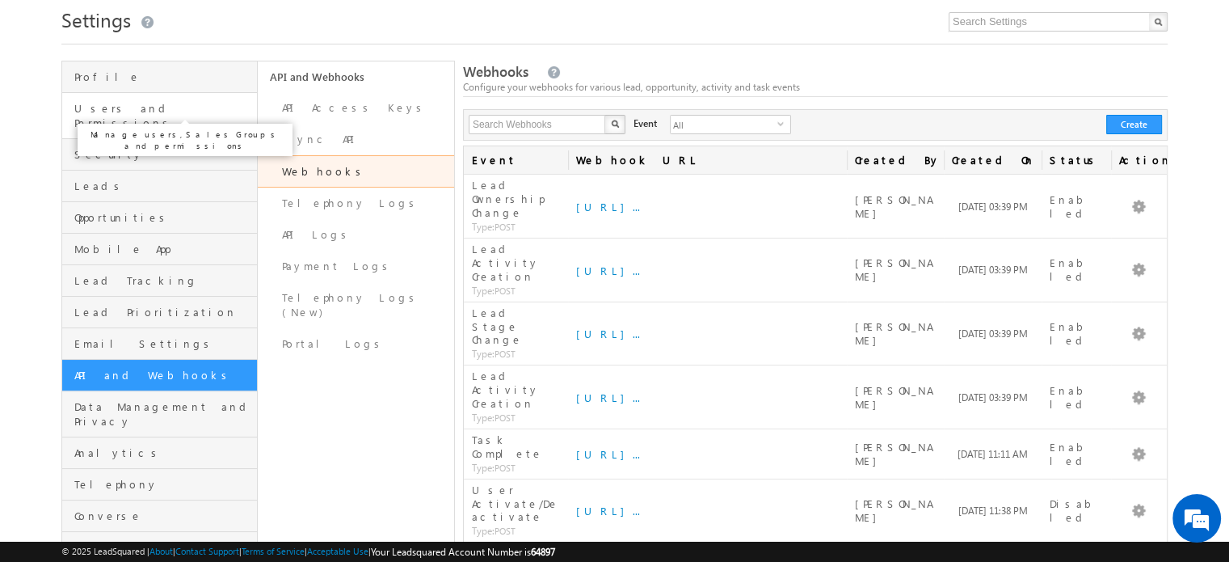 This screenshot has height=562, width=1229. Describe the element at coordinates (338, 550) in the screenshot. I see `a: Acceptable Use` at that location.